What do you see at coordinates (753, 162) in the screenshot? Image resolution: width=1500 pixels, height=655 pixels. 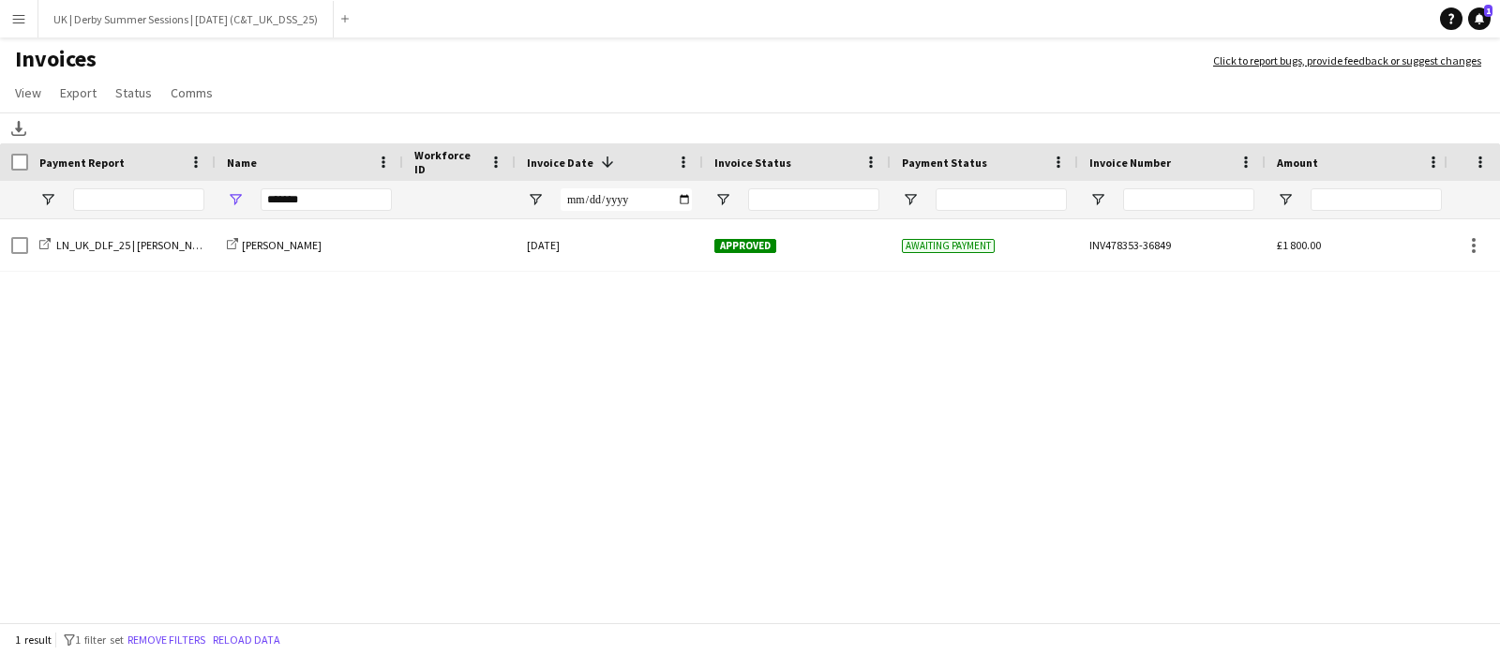 I see `span: Invoice Status` at bounding box center [753, 162].